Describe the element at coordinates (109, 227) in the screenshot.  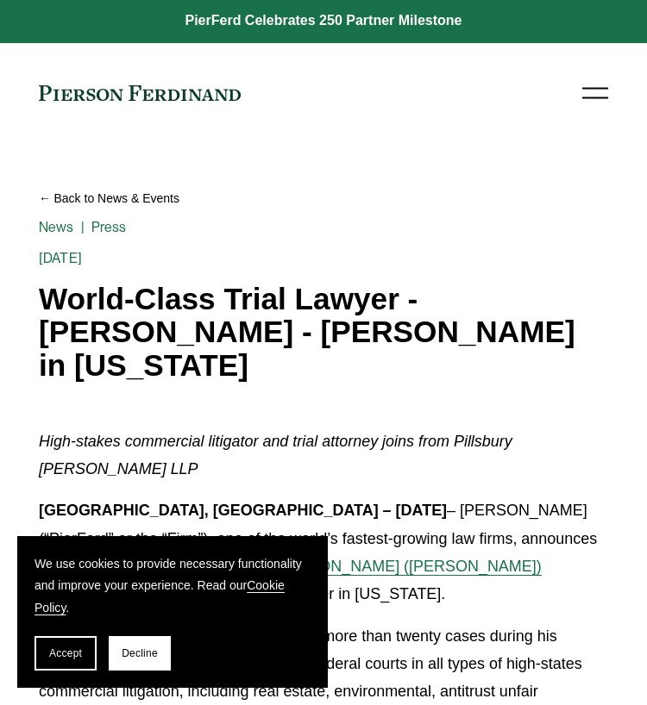
I see `a: Press` at that location.